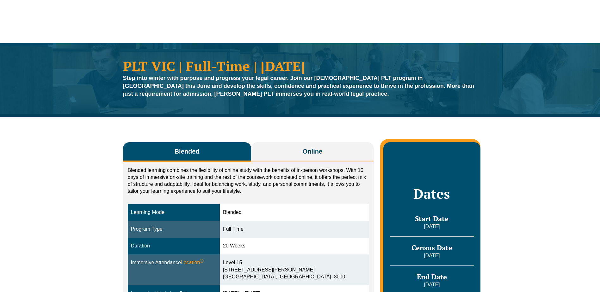  Describe the element at coordinates (432, 277) in the screenshot. I see `span: End Date` at that location.